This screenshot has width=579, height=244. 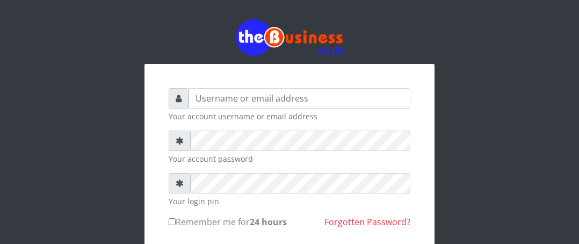 What do you see at coordinates (289, 116) in the screenshot?
I see `small: Your account username or email address` at bounding box center [289, 116].